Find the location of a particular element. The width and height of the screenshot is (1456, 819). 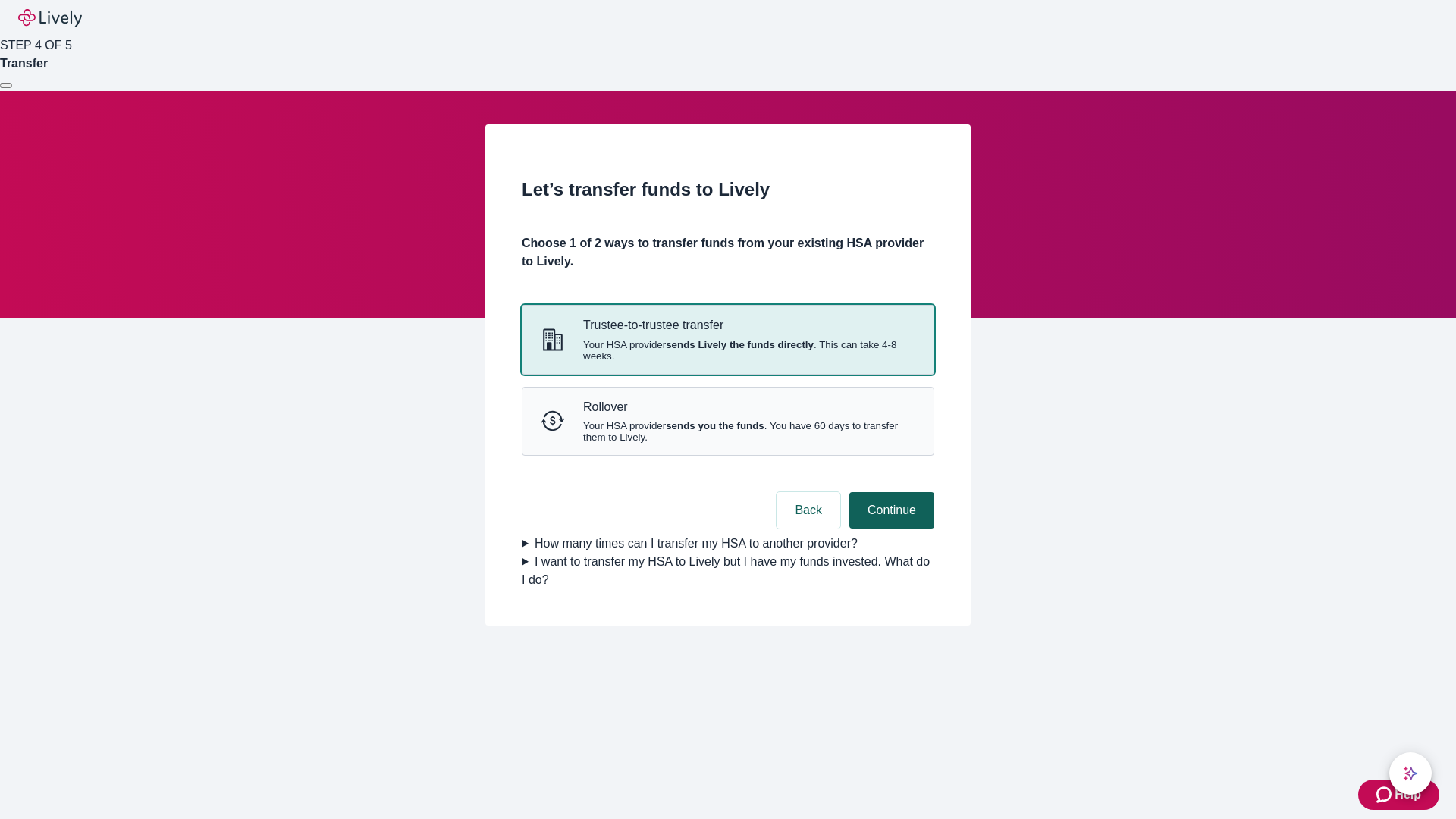

button: Continue is located at coordinates (892, 511).